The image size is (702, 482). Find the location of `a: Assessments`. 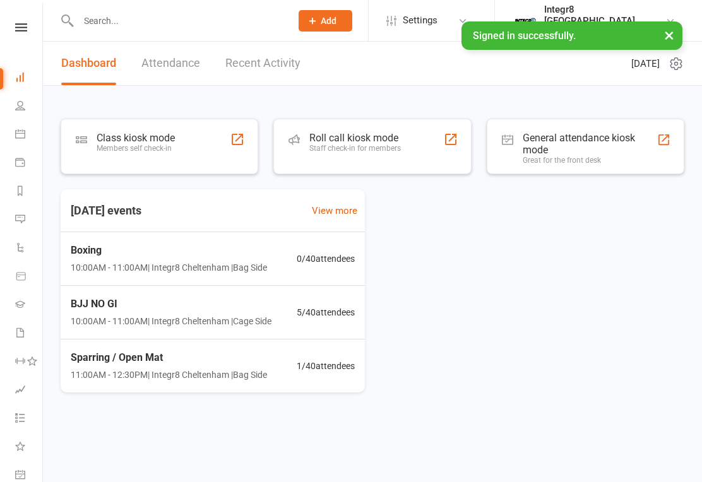

a: Assessments is located at coordinates (29, 391).